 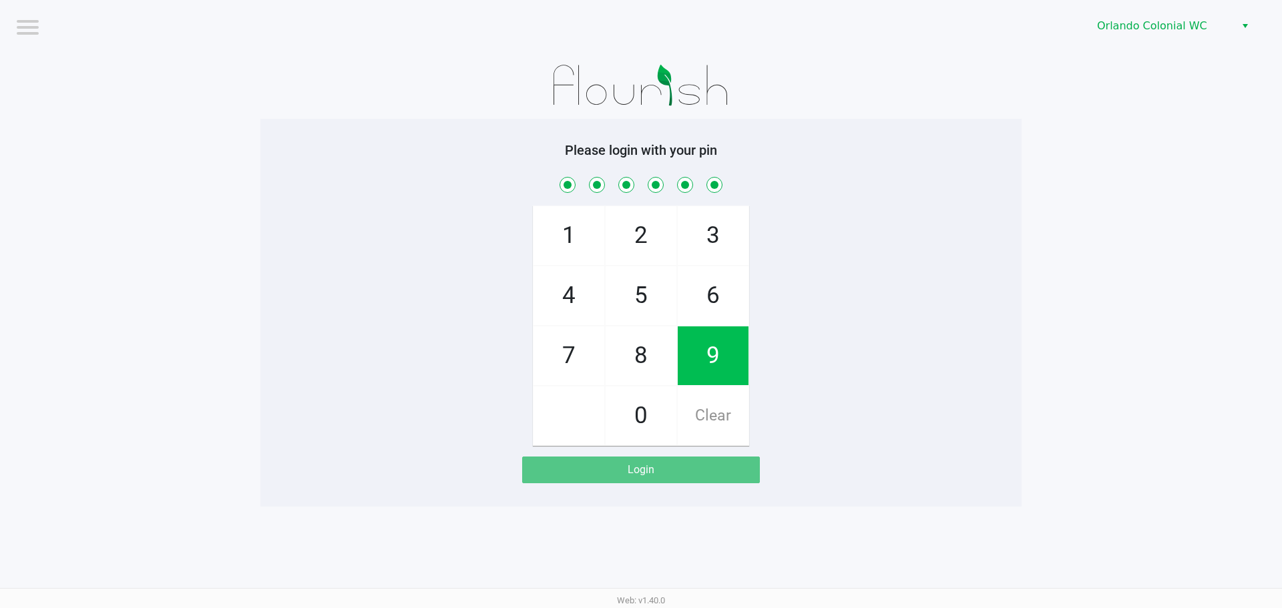 I want to click on span: 8, so click(x=641, y=356).